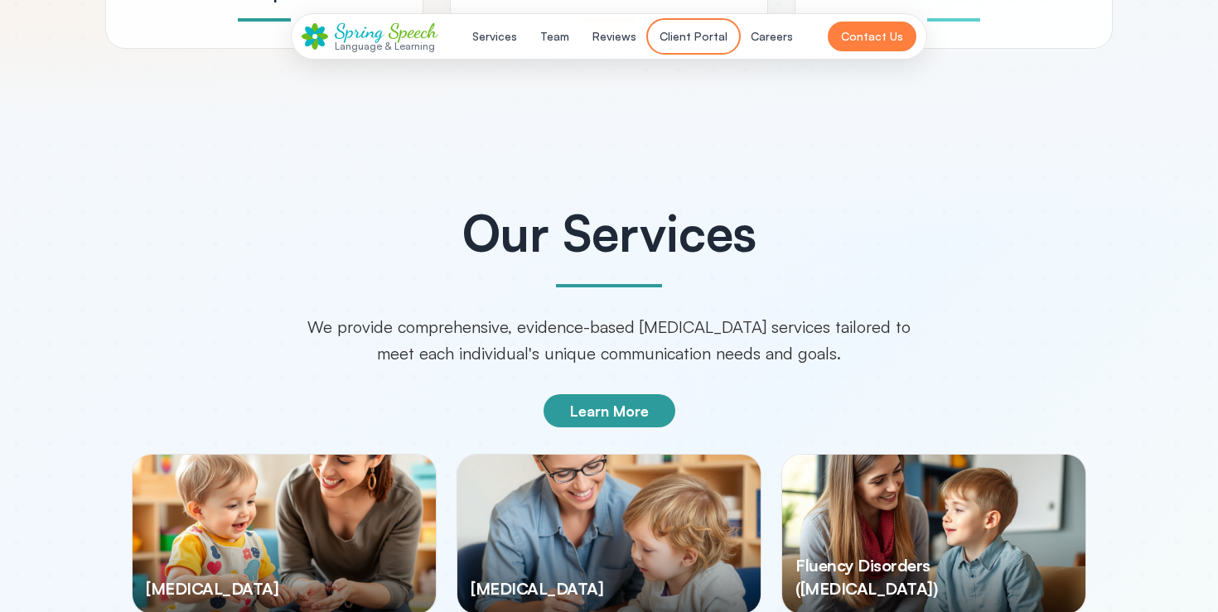 Image resolution: width=1218 pixels, height=612 pixels. Describe the element at coordinates (554, 36) in the screenshot. I see `button: Team` at that location.